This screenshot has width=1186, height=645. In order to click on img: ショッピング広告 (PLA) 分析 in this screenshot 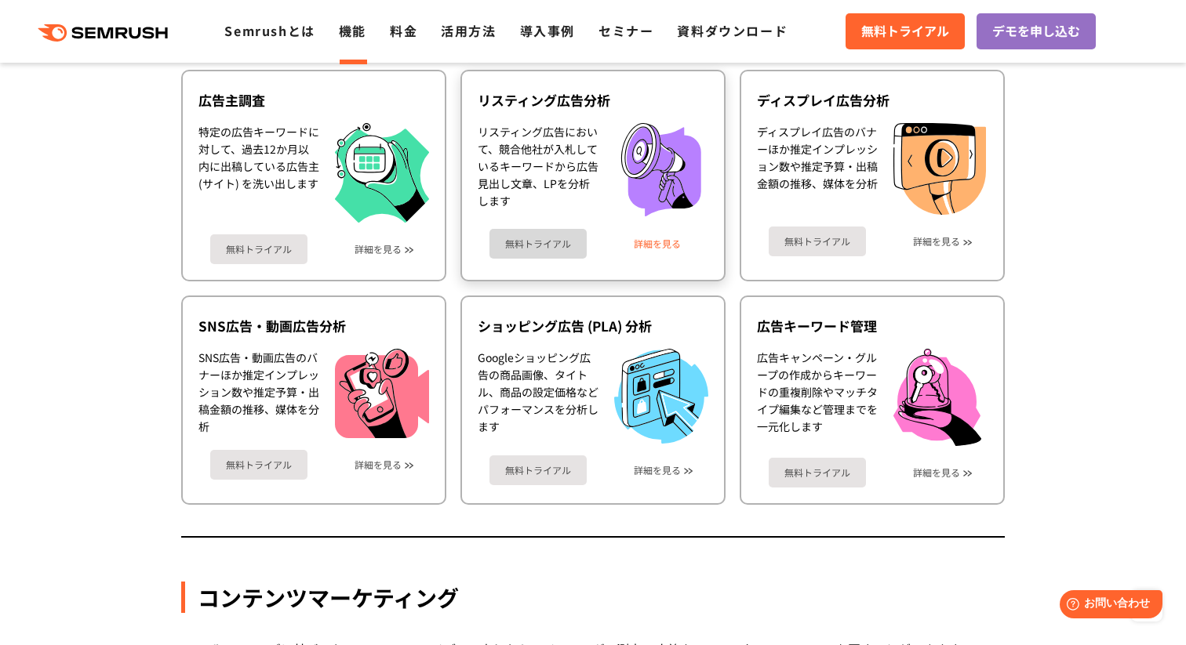, I will do `click(661, 396)`.